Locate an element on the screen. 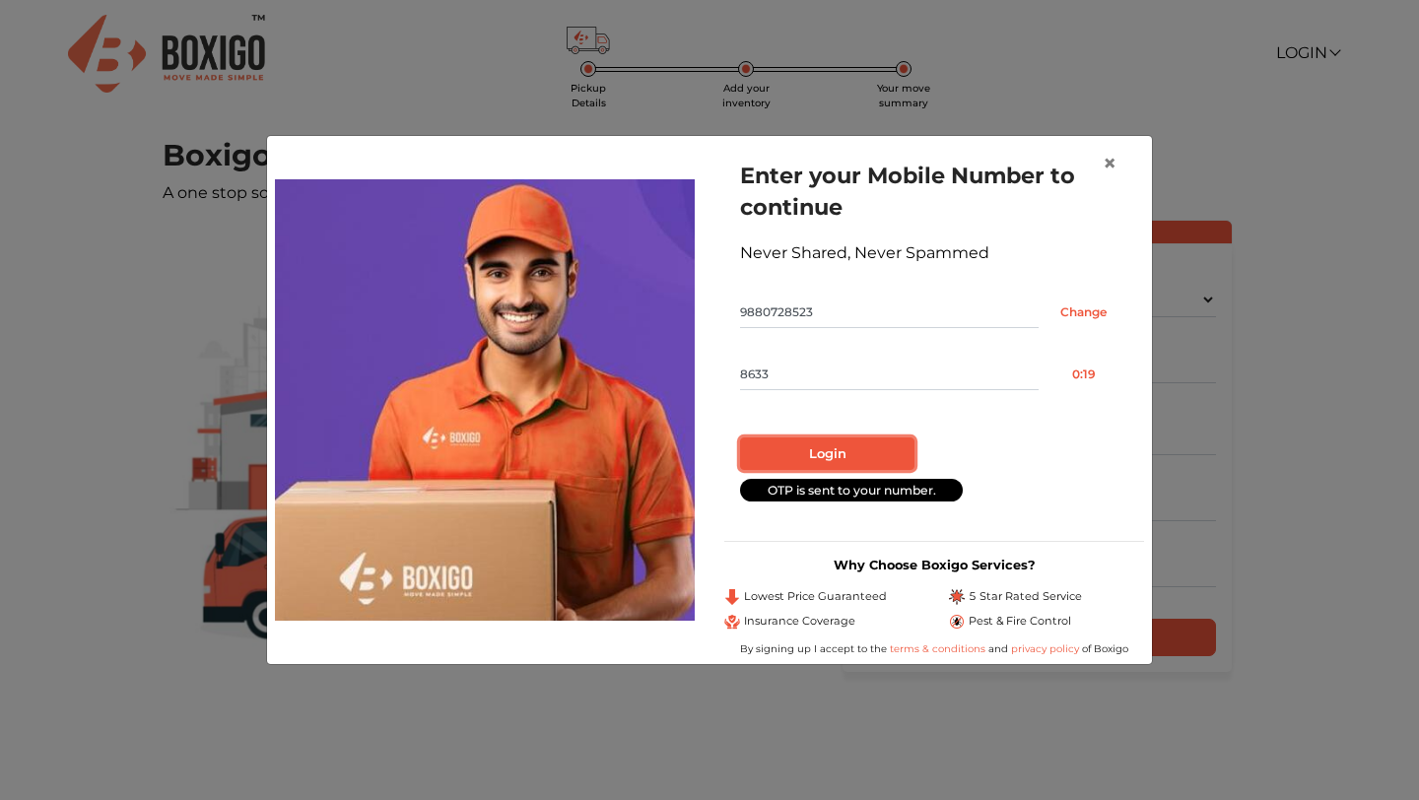 The height and width of the screenshot is (800, 1419). span: Pest & Fire Control is located at coordinates (1020, 621).